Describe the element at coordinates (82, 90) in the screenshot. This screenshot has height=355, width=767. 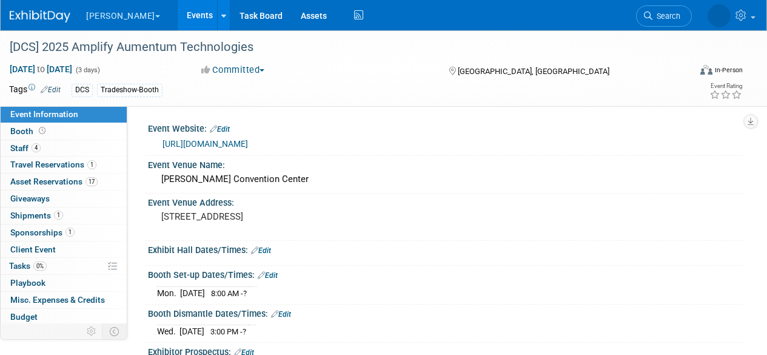
I see `div: DCS` at that location.